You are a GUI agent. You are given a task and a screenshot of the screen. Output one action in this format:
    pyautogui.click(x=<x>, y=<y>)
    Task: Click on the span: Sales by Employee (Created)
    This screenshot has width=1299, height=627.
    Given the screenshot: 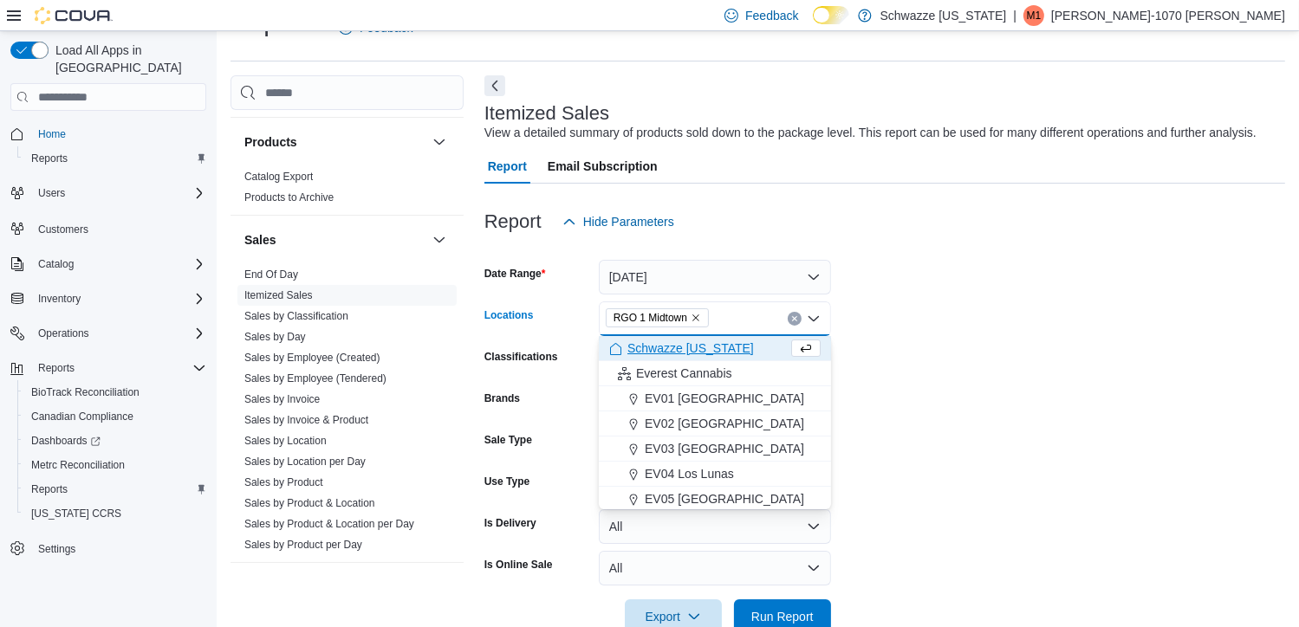 What is the action you would take?
    pyautogui.click(x=312, y=358)
    